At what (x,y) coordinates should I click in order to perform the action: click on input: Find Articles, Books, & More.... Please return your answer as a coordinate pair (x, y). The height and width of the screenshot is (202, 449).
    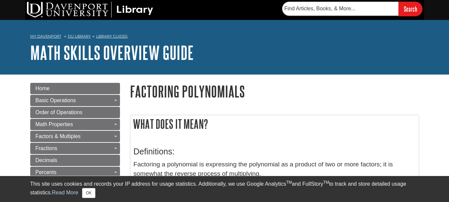
    Looking at the image, I should click on (341, 9).